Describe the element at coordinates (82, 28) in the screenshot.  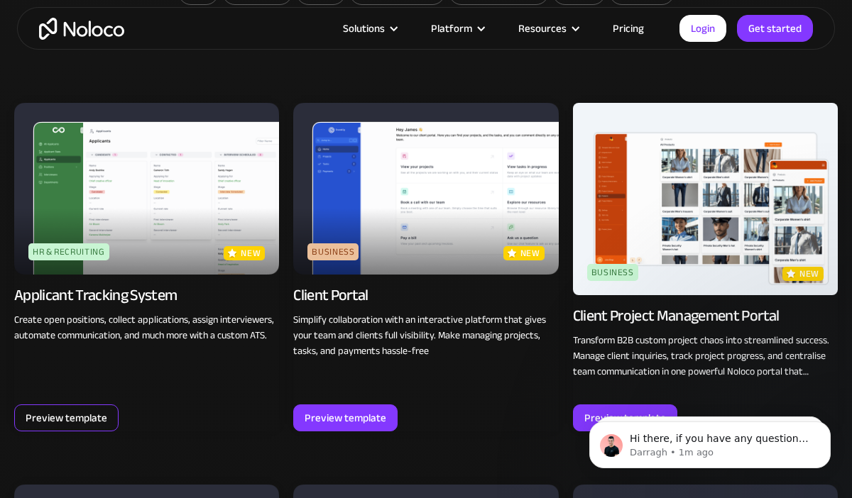
I see `a: home` at that location.